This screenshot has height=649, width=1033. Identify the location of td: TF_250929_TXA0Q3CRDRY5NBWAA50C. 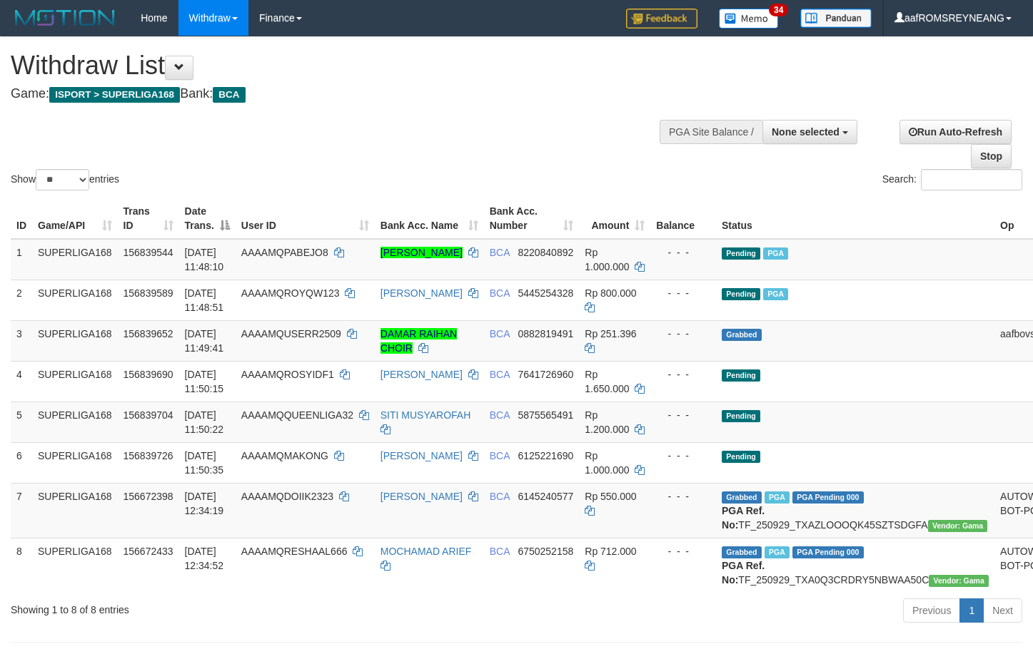
(855, 565).